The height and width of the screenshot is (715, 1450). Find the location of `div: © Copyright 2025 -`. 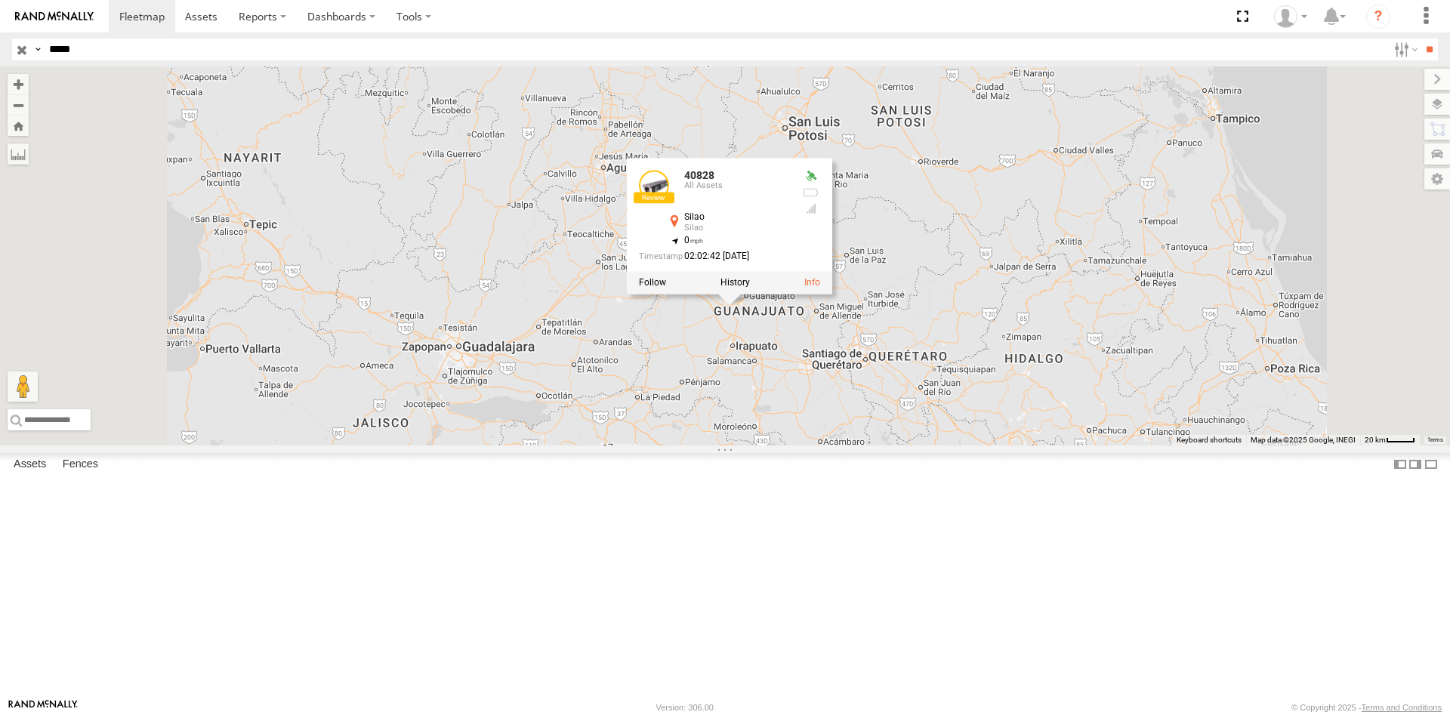

div: © Copyright 2025 - is located at coordinates (1366, 708).